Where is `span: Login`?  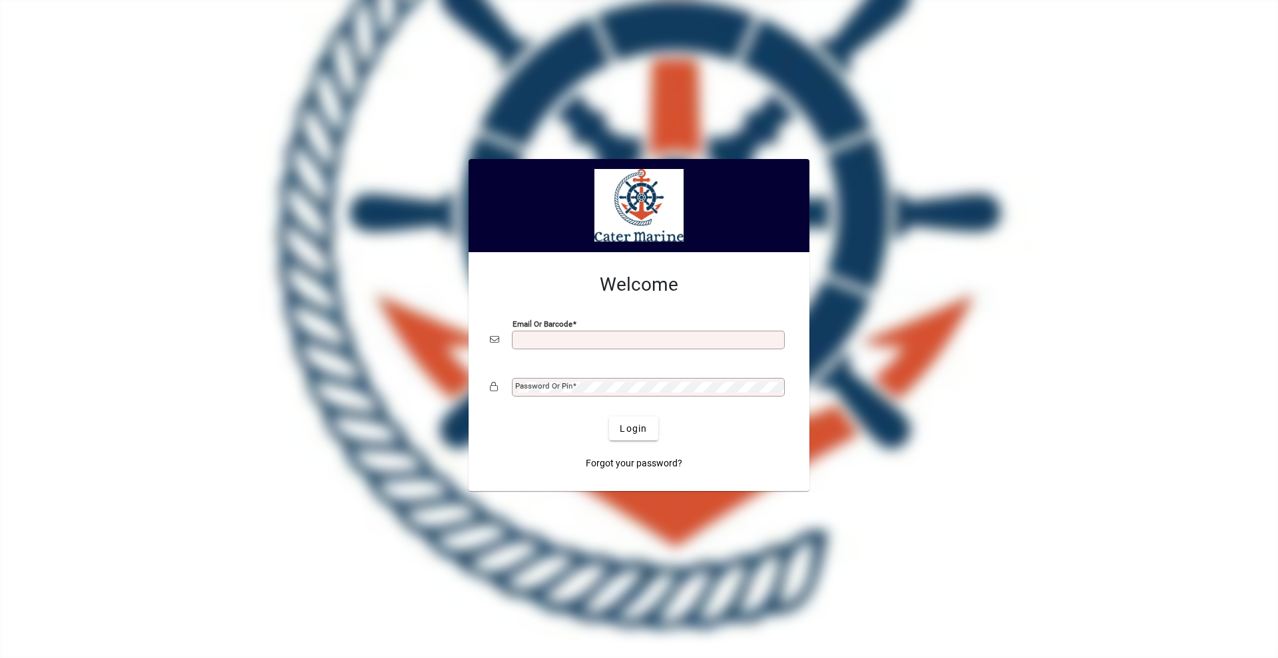 span: Login is located at coordinates (633, 429).